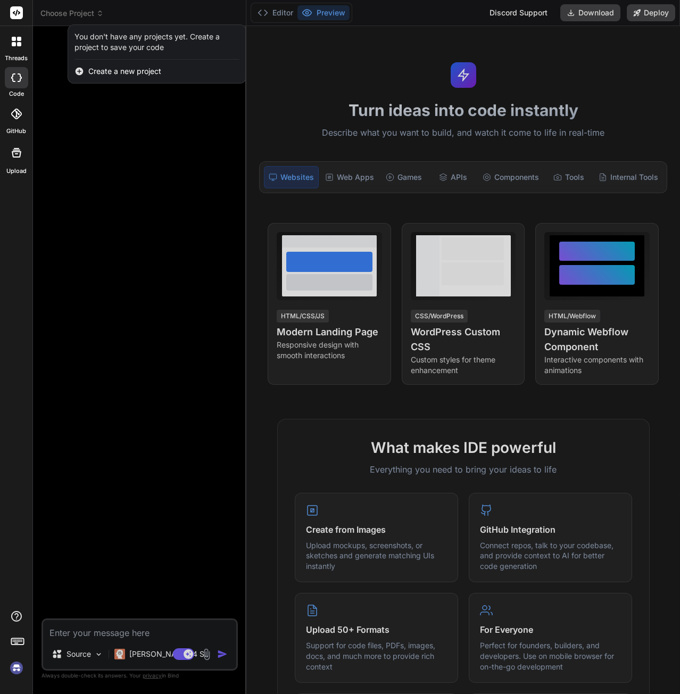  I want to click on label: code, so click(16, 94).